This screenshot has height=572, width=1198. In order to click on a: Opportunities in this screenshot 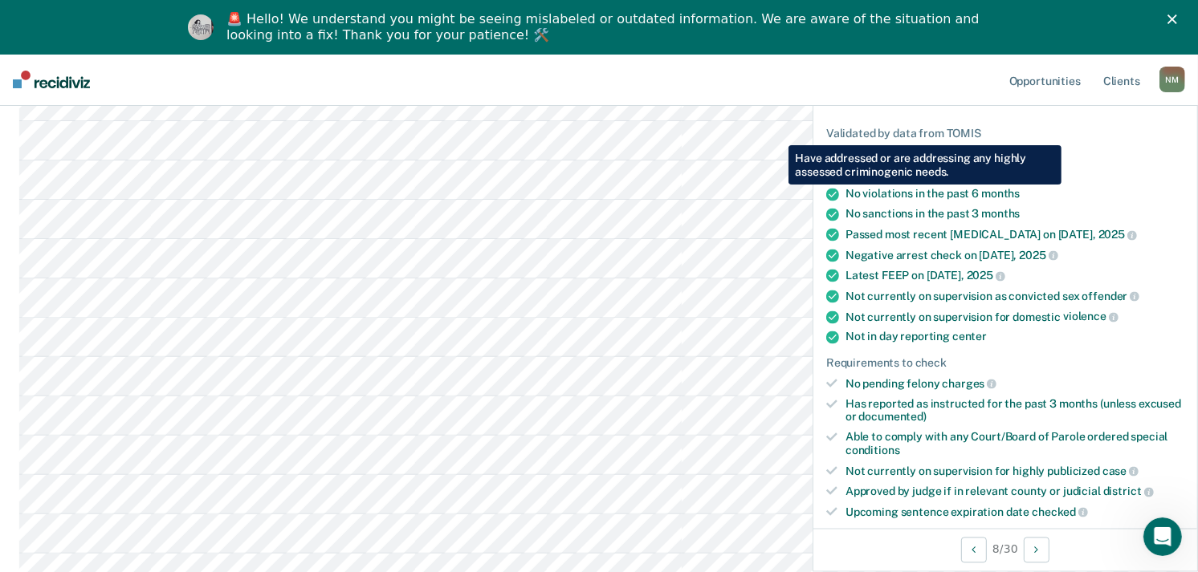, I will do `click(1045, 79)`.